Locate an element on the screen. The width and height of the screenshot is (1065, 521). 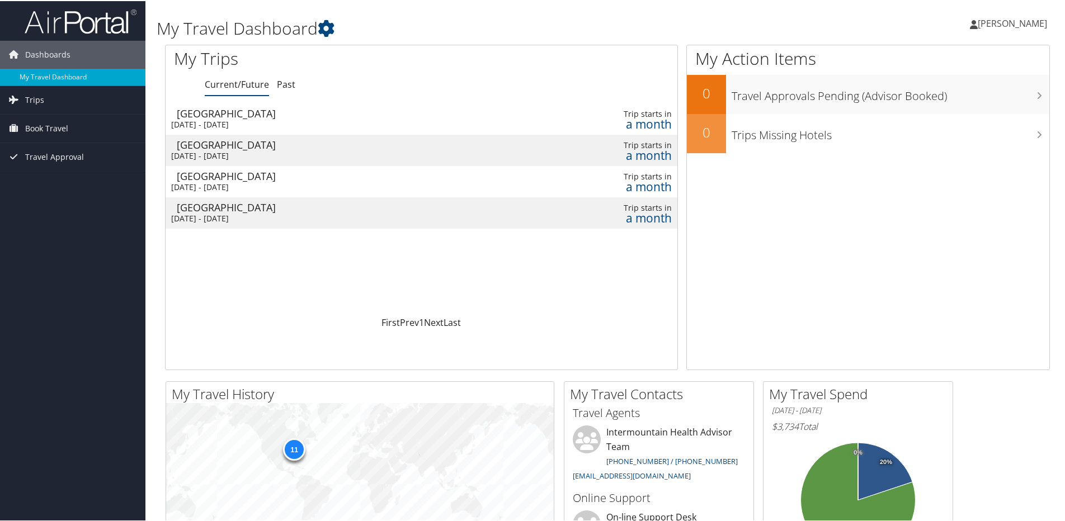
a: 1 is located at coordinates (421, 321).